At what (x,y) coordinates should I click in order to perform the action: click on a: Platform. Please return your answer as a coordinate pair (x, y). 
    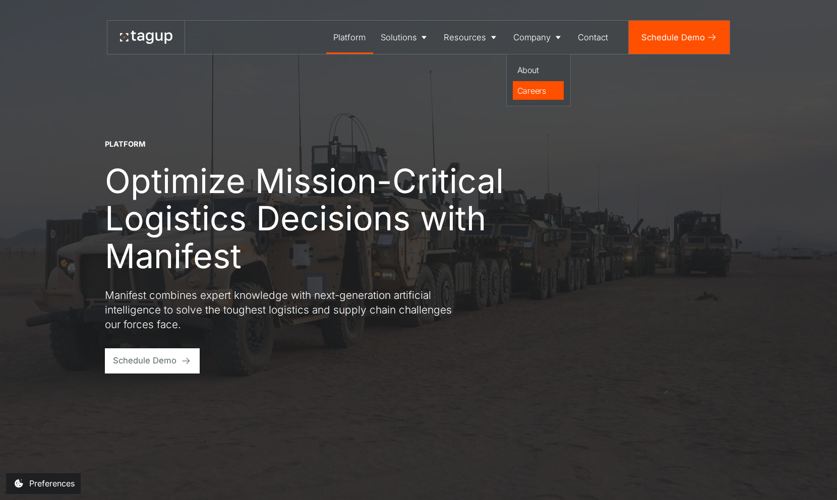
    Looking at the image, I should click on (350, 37).